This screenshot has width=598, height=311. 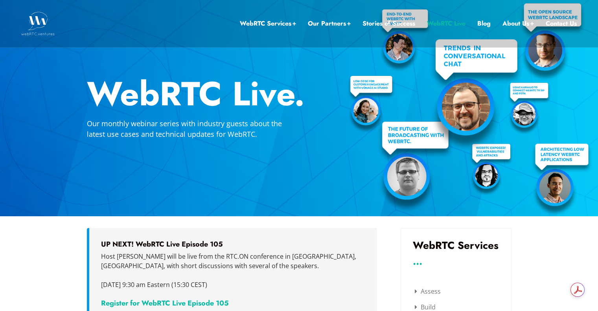 What do you see at coordinates (456, 245) in the screenshot?
I see `h3: WebRTC Services` at bounding box center [456, 245].